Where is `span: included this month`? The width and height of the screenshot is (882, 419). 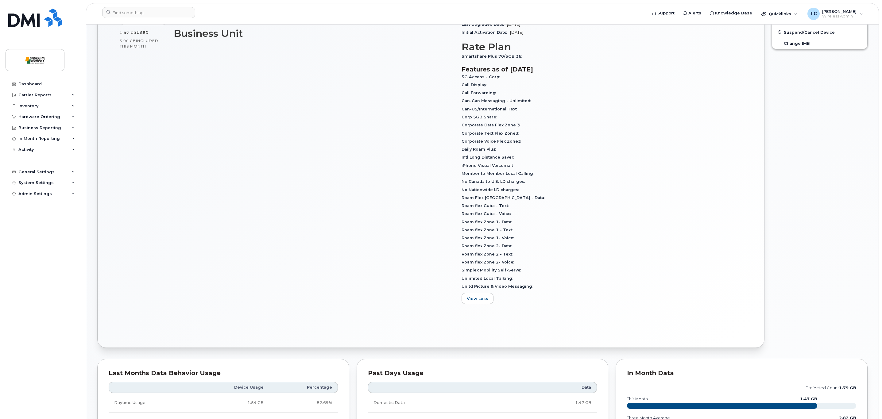
span: included this month is located at coordinates (139, 43).